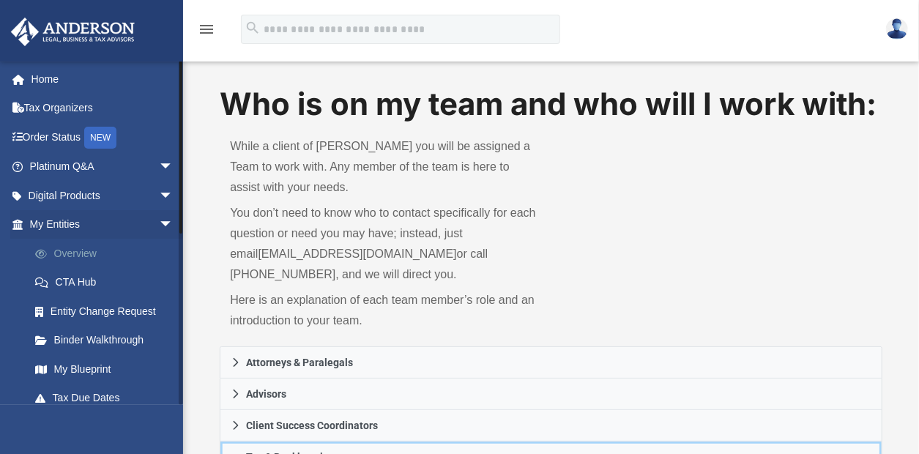 This screenshot has height=454, width=919. I want to click on img: User Pic, so click(897, 29).